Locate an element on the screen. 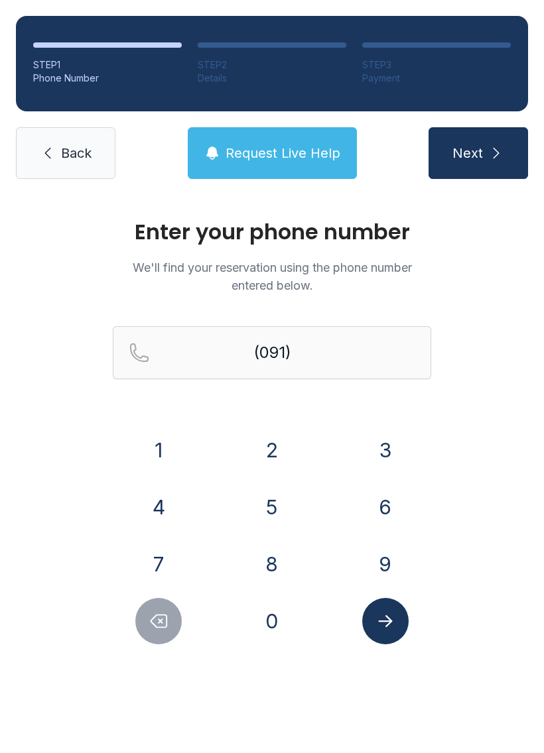 The width and height of the screenshot is (544, 753). button: 4 is located at coordinates (158, 507).